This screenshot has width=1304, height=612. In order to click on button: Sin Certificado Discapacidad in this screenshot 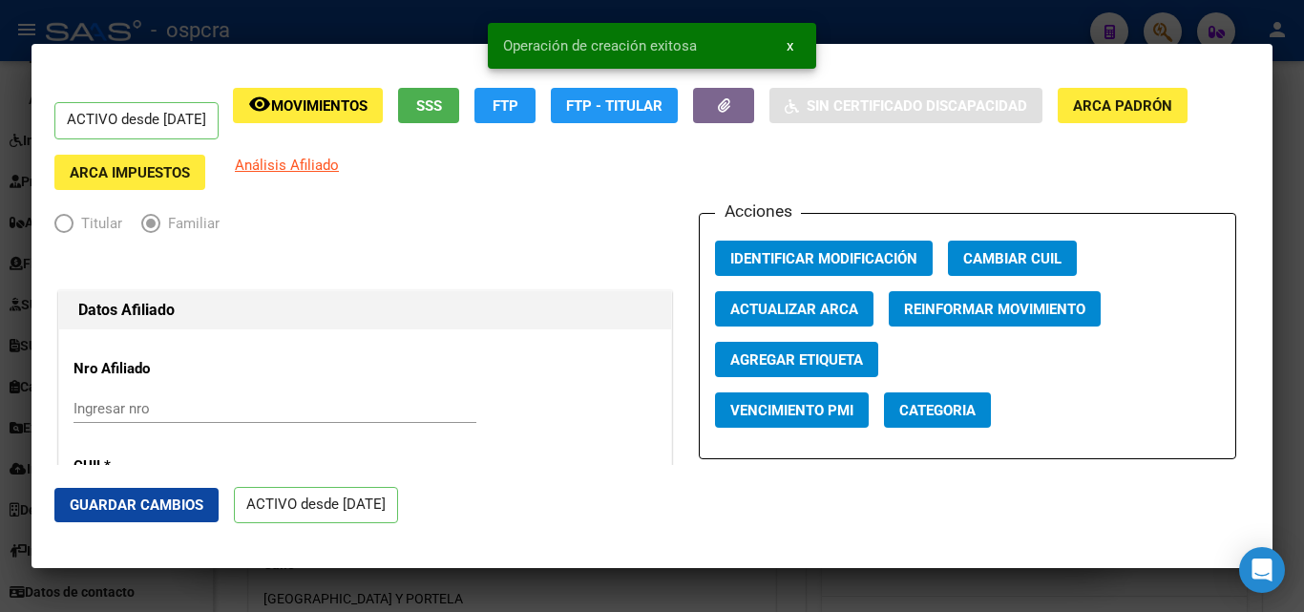, I will do `click(906, 105)`.